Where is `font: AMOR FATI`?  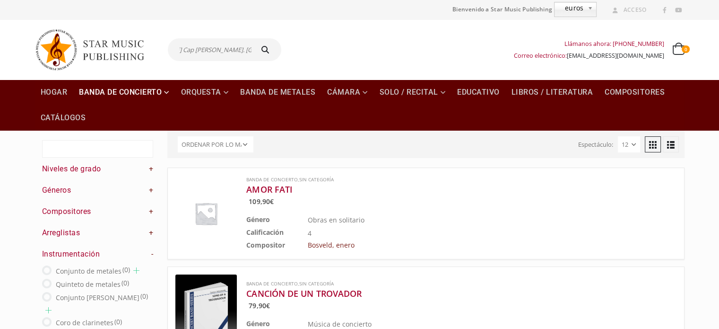
font: AMOR FATI is located at coordinates (269, 189).